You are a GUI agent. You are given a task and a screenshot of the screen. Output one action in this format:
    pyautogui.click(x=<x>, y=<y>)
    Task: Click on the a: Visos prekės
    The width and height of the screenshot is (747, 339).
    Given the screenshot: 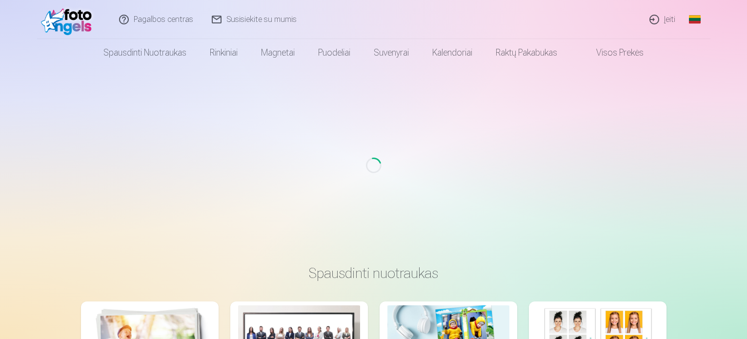 What is the action you would take?
    pyautogui.click(x=612, y=53)
    